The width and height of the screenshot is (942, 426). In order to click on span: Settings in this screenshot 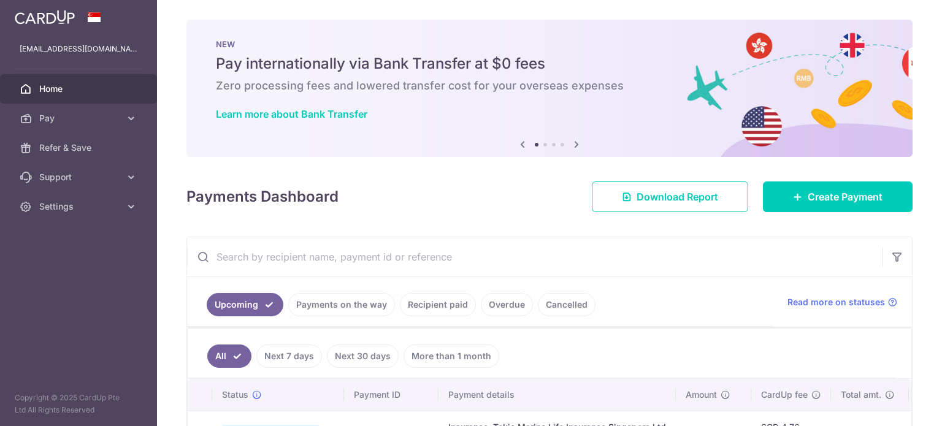, I will do `click(80, 207)`.